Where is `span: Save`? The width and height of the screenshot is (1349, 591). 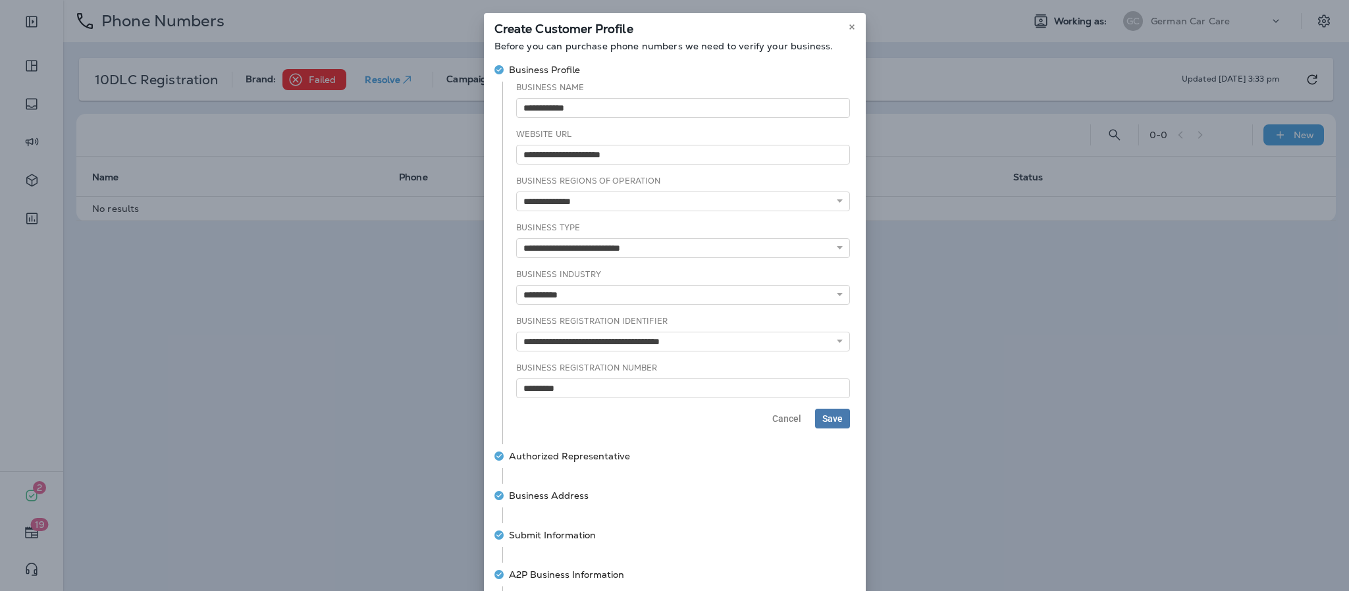 span: Save is located at coordinates (832, 419).